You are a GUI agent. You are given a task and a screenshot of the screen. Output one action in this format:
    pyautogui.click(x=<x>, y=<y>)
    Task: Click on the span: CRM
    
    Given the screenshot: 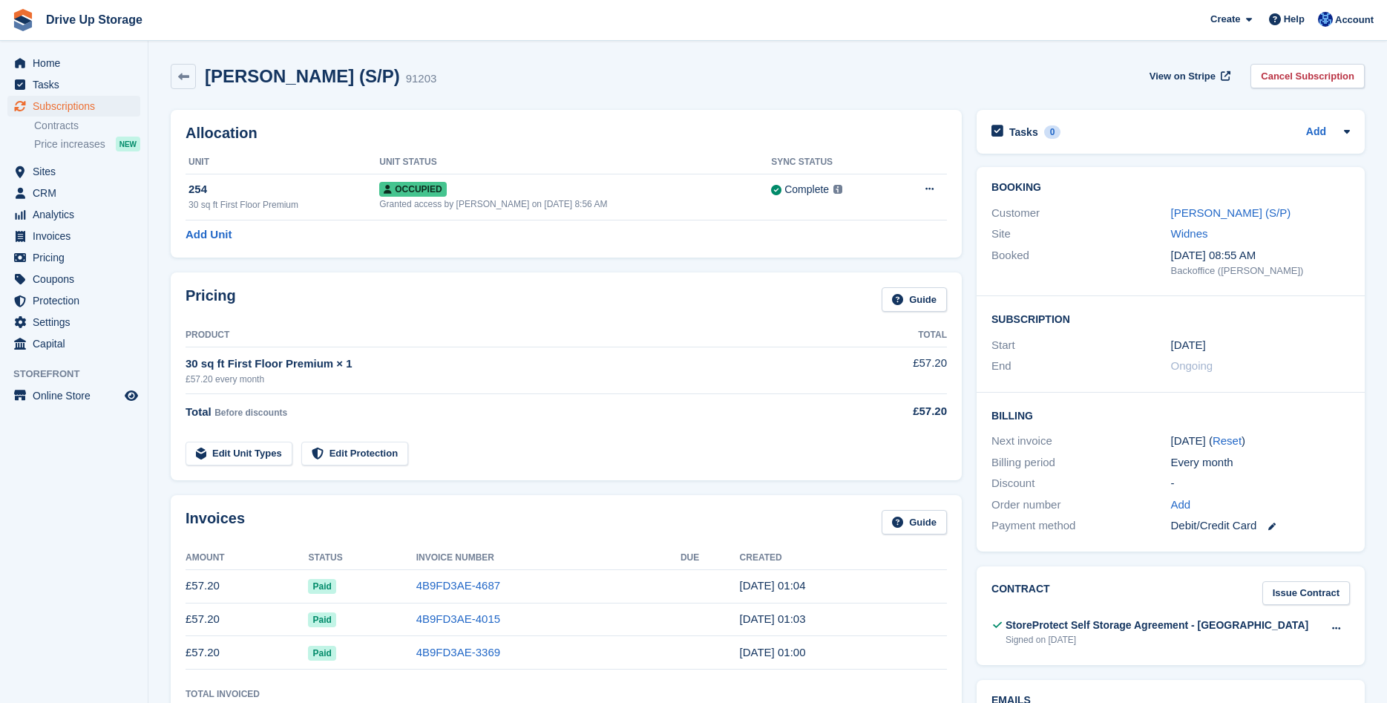 What is the action you would take?
    pyautogui.click(x=77, y=193)
    